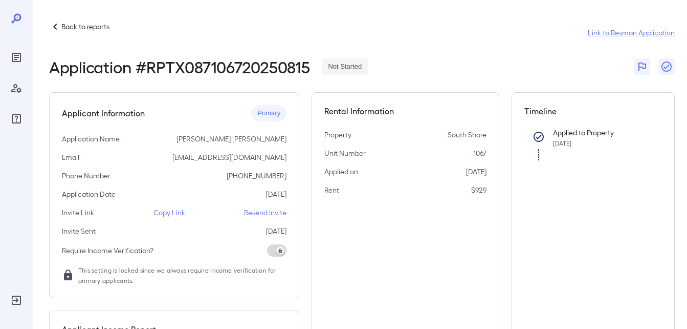 This screenshot has height=329, width=687. I want to click on p: Application Date, so click(89, 194).